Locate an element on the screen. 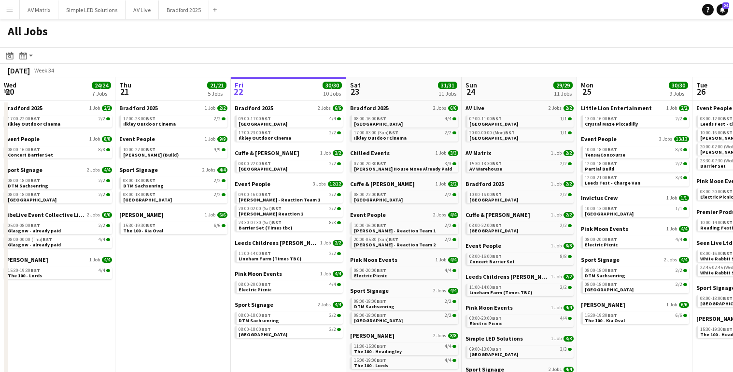 The image size is (733, 372). span: Coldplay (Build) is located at coordinates (151, 154).